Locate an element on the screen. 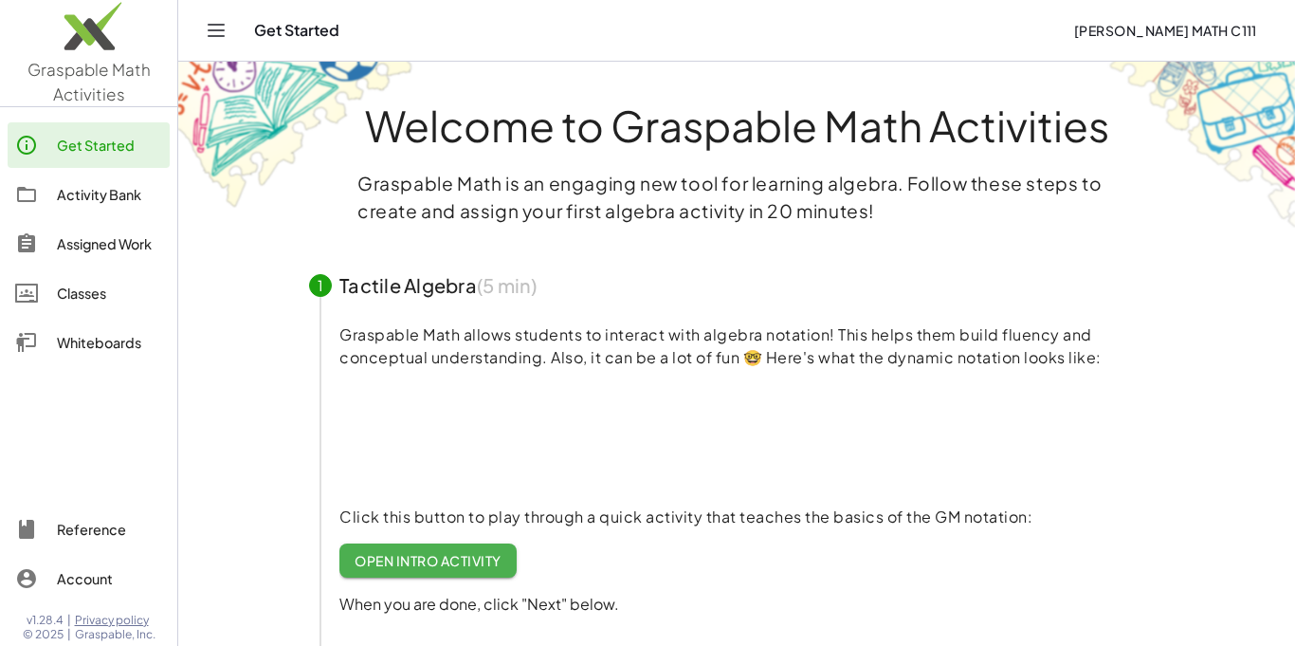 The width and height of the screenshot is (1295, 646). span: Graspable, Inc. is located at coordinates (115, 634).